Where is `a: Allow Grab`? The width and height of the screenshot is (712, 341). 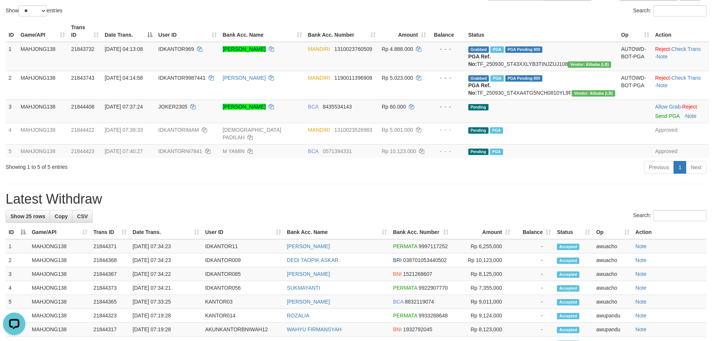
a: Allow Grab is located at coordinates (668, 107).